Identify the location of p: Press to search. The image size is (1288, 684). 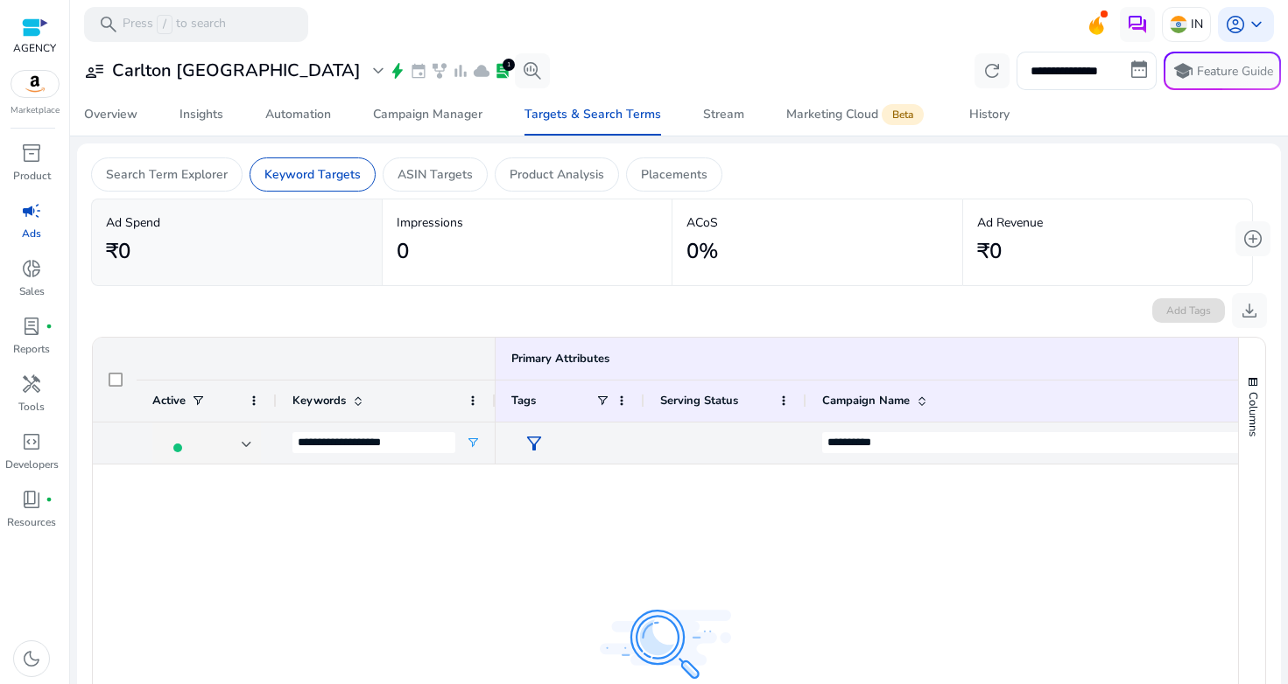
(174, 25).